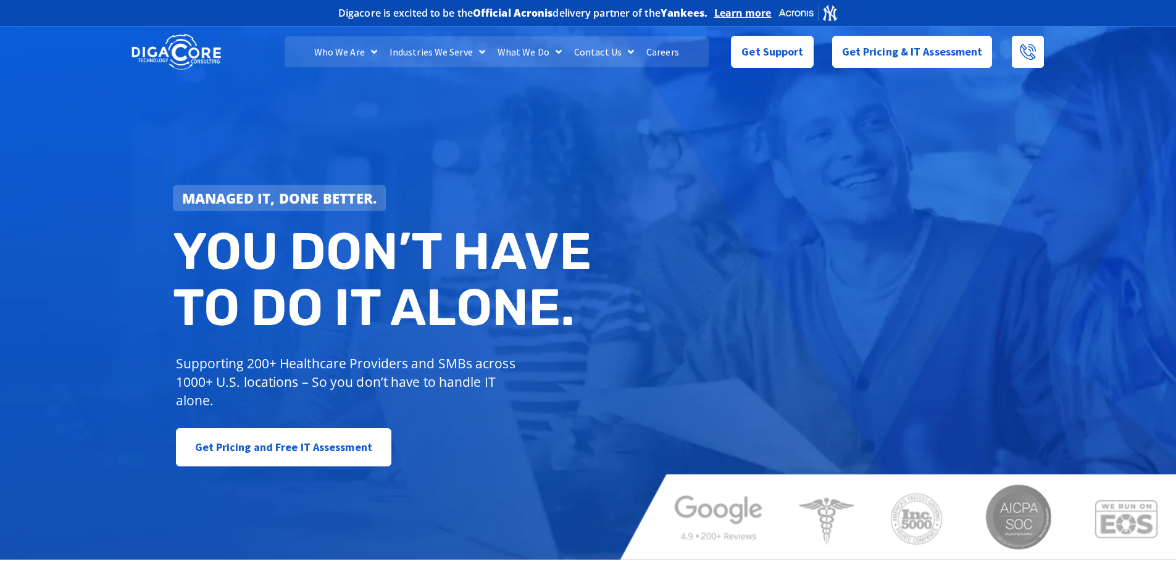 The width and height of the screenshot is (1176, 583). What do you see at coordinates (684, 13) in the screenshot?
I see `b: Yankees.` at bounding box center [684, 13].